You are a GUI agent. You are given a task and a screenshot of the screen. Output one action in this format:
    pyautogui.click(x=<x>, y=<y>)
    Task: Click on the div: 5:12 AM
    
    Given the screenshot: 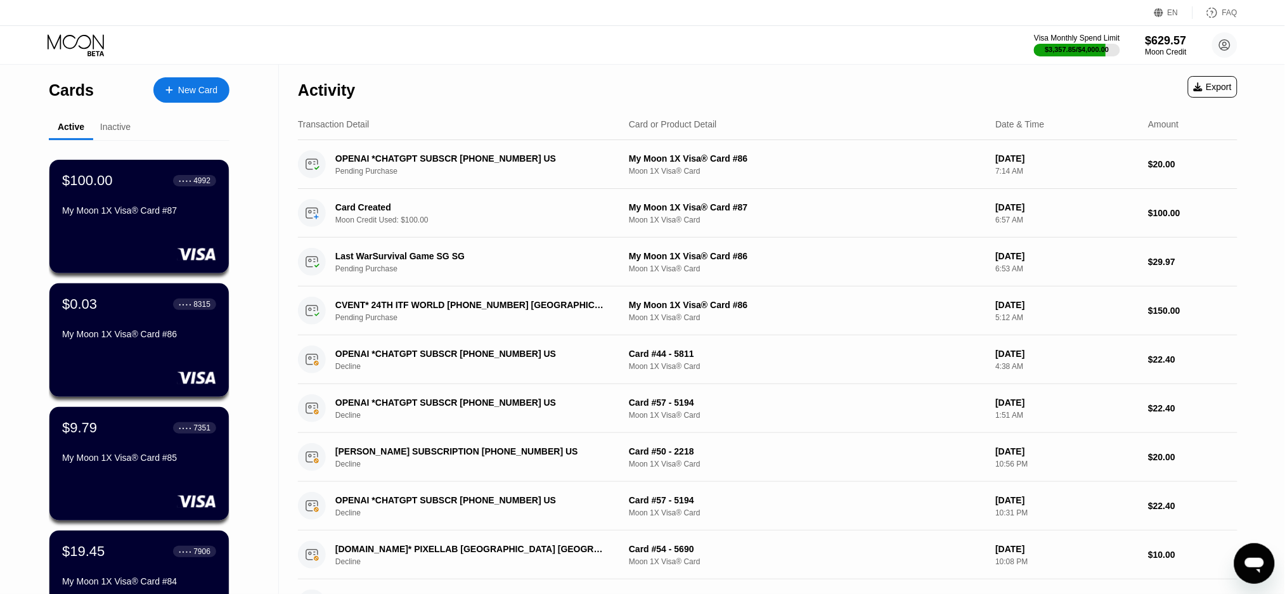 What is the action you would take?
    pyautogui.click(x=1067, y=318)
    